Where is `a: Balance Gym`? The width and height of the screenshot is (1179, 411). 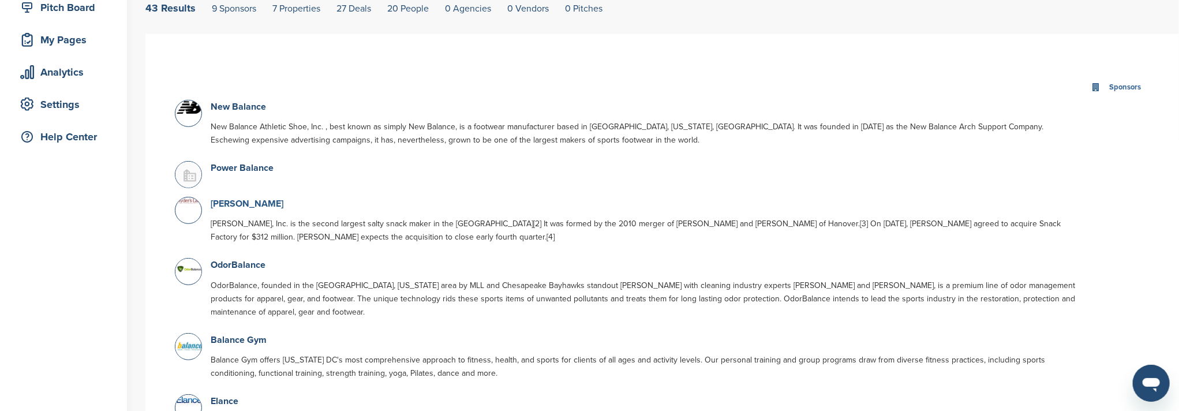 a: Balance Gym is located at coordinates (238, 340).